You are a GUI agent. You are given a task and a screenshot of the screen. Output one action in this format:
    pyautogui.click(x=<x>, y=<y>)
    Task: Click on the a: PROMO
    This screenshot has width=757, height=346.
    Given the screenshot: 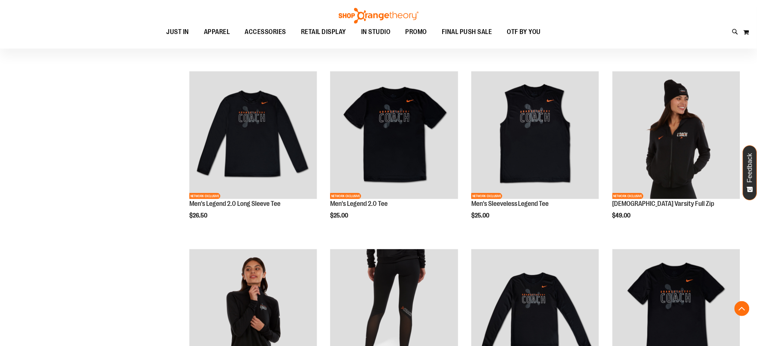 What is the action you would take?
    pyautogui.click(x=416, y=32)
    